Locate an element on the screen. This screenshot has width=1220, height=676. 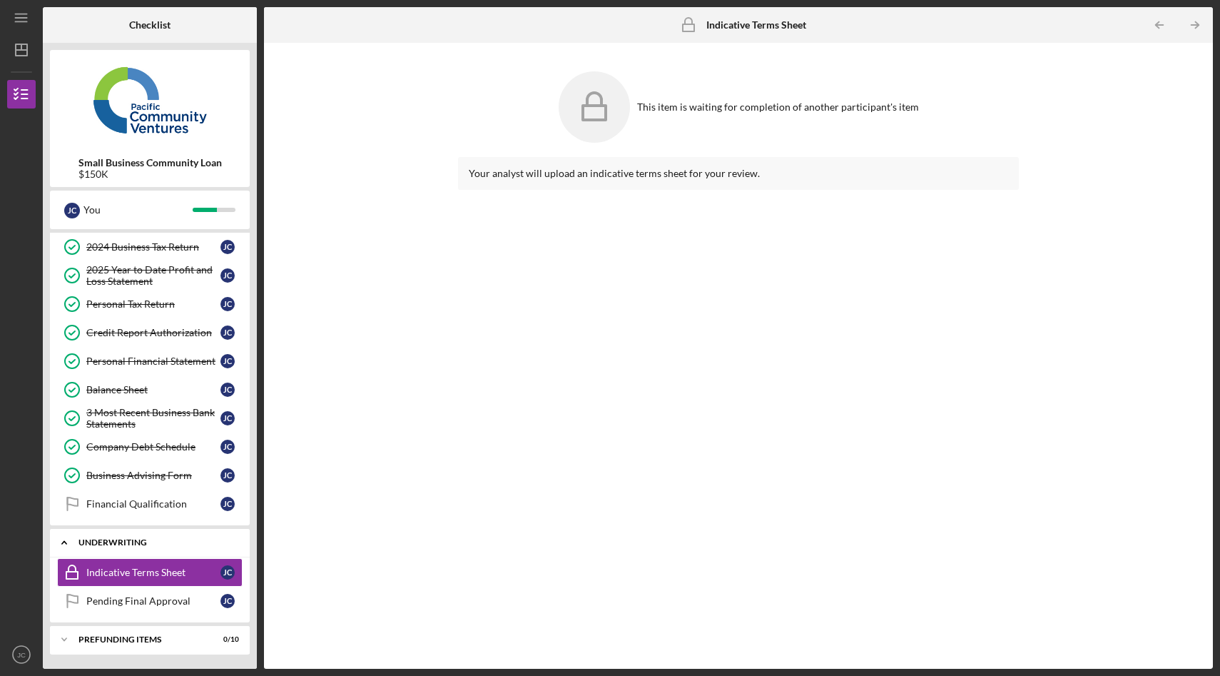
div: Underwriting is located at coordinates (155, 542).